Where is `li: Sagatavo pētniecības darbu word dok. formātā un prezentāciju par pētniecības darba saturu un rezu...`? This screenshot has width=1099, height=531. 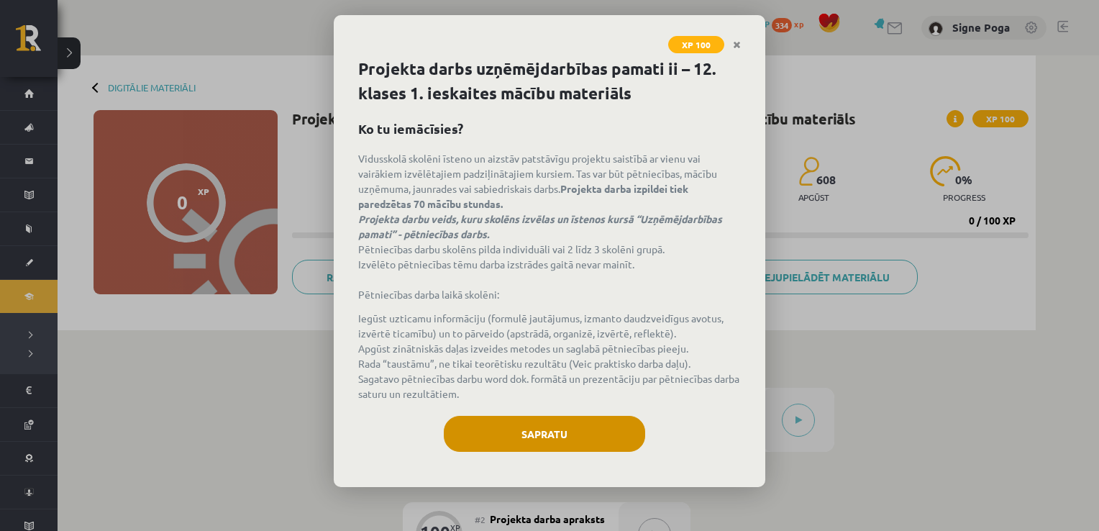 li: Sagatavo pētniecības darbu word dok. formātā un prezentāciju par pētniecības darba saturu un rezu... is located at coordinates (549, 386).